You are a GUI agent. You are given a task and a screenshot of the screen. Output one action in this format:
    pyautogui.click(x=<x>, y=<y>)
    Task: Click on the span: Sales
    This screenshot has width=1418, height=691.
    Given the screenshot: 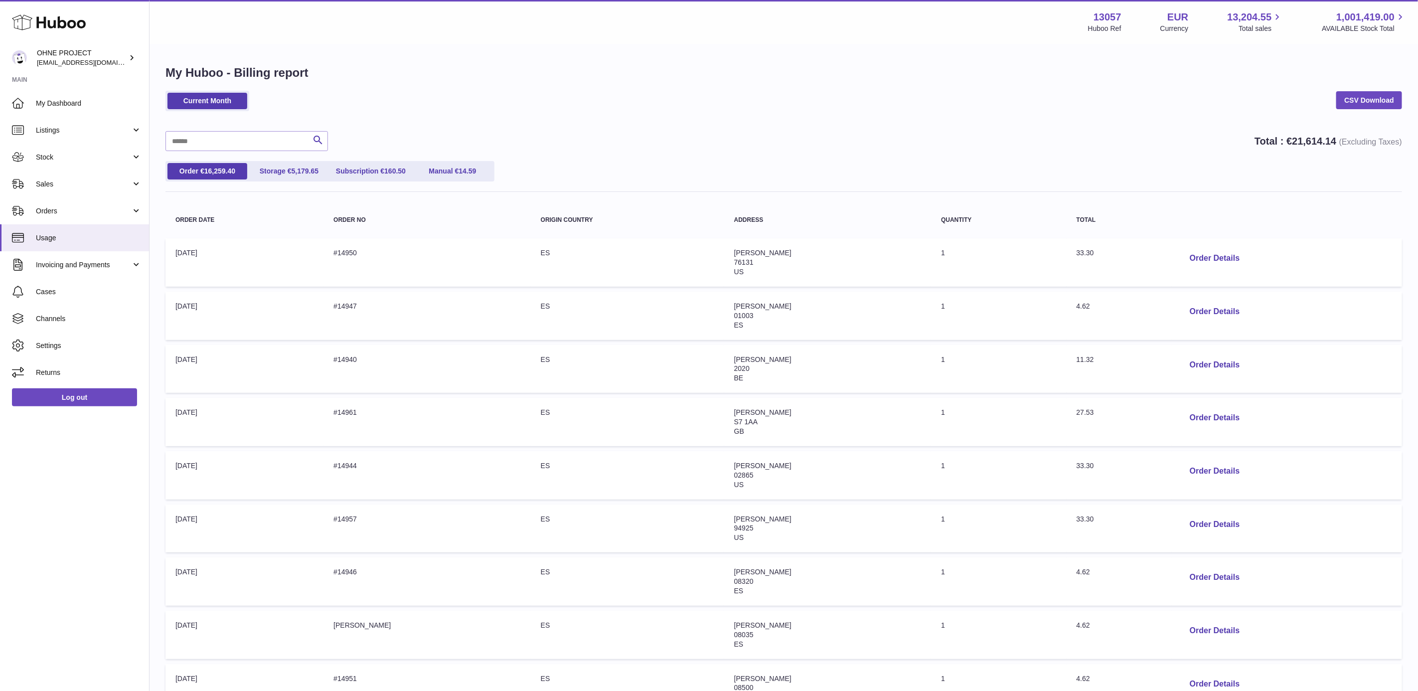 What is the action you would take?
    pyautogui.click(x=83, y=184)
    